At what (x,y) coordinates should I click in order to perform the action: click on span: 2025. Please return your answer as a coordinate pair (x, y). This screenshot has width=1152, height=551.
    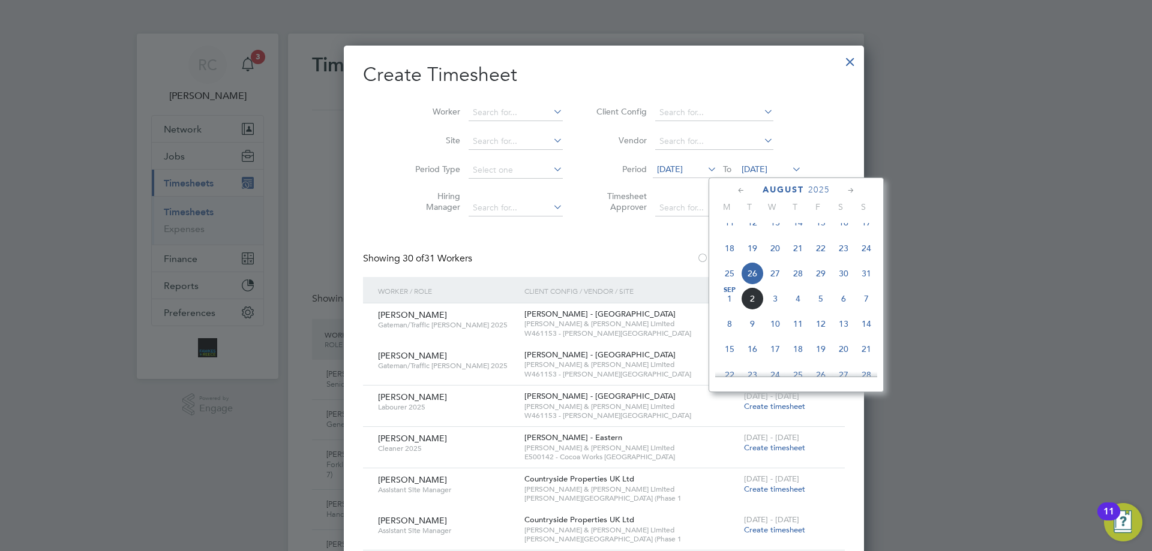
    Looking at the image, I should click on (819, 190).